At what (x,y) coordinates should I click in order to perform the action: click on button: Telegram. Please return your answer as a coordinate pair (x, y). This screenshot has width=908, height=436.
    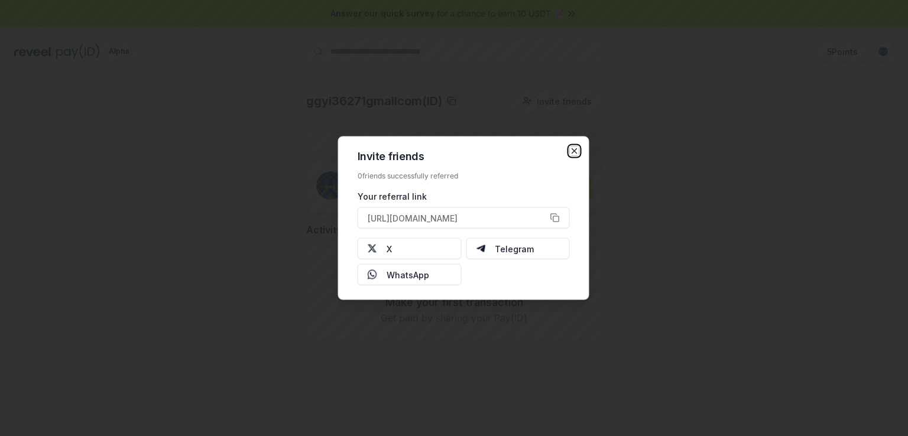
    Looking at the image, I should click on (518, 249).